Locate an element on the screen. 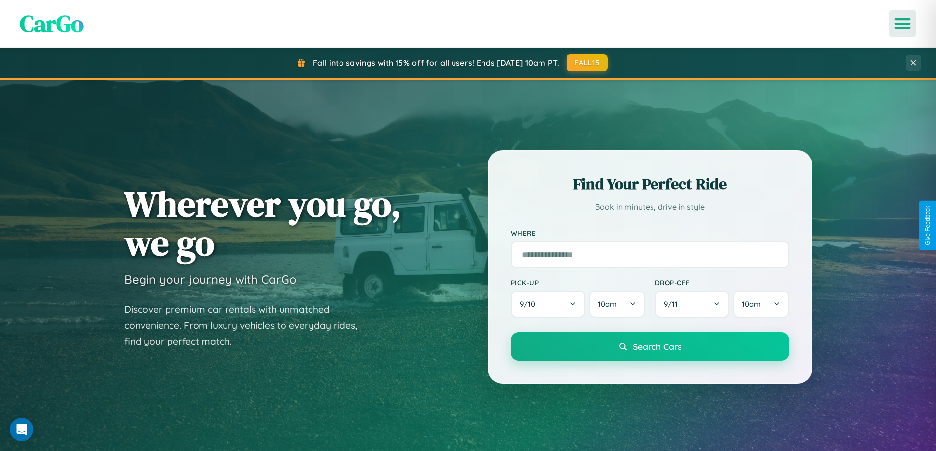  h3: Begin your journey with CarGo is located at coordinates (210, 279).